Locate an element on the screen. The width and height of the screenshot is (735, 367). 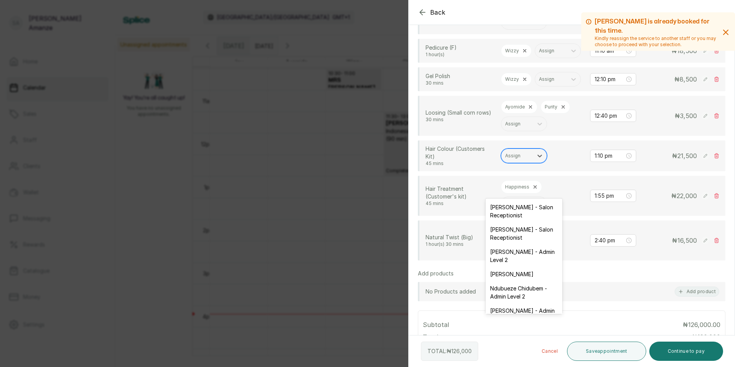
p: 1 hour(s) 30 mins is located at coordinates (460, 244).